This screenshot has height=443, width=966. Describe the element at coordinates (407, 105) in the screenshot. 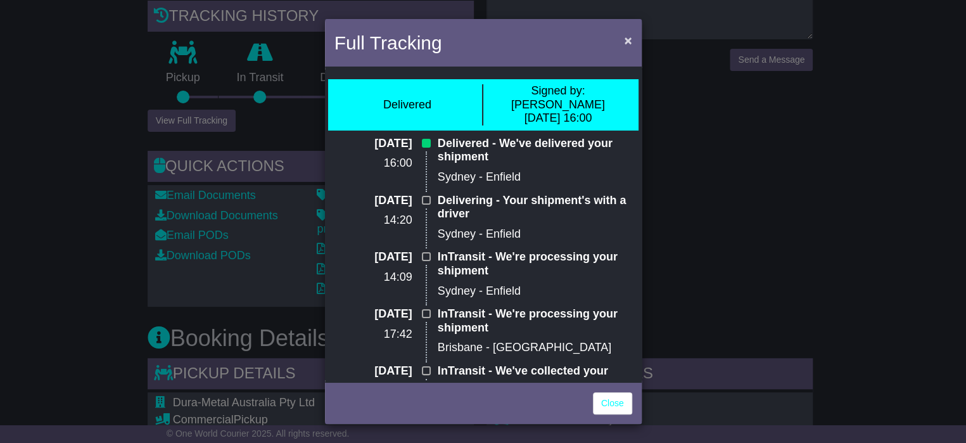

I see `div: Delivered` at that location.